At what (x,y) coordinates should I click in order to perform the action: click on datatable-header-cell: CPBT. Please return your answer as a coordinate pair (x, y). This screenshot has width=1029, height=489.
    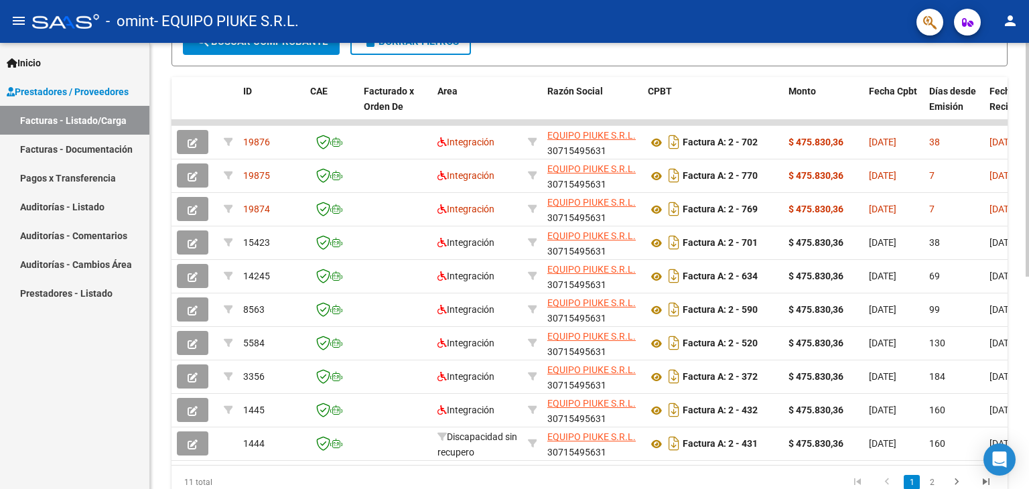
    Looking at the image, I should click on (713, 107).